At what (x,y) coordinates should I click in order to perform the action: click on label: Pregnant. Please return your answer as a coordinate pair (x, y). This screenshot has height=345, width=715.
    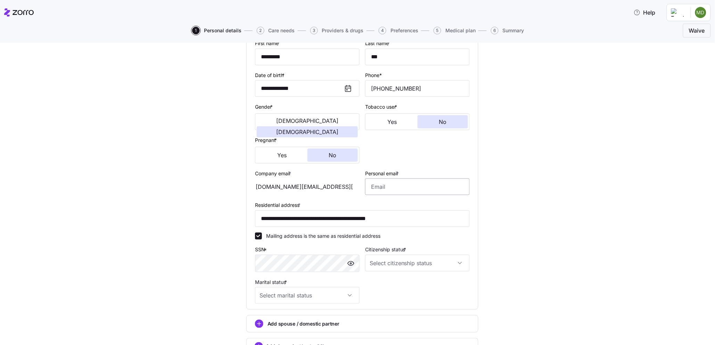
    Looking at the image, I should click on (267, 140).